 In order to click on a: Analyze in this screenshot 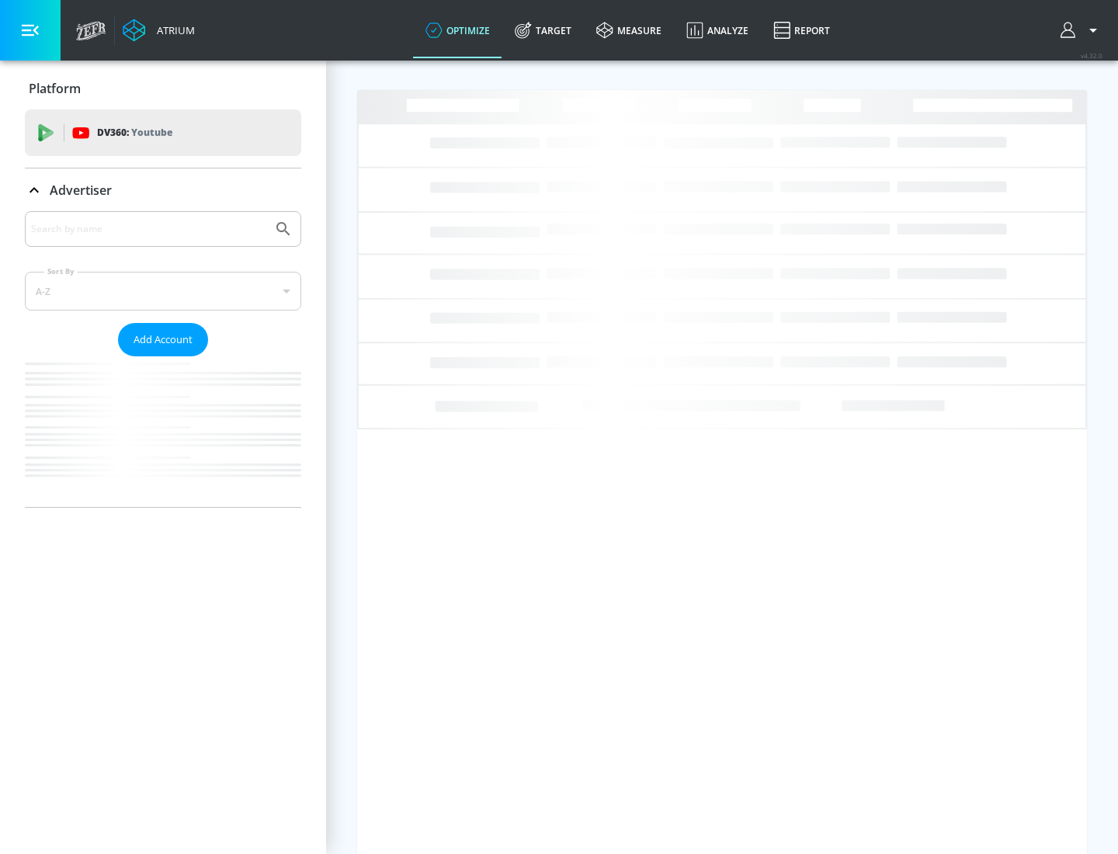, I will do `click(717, 30)`.